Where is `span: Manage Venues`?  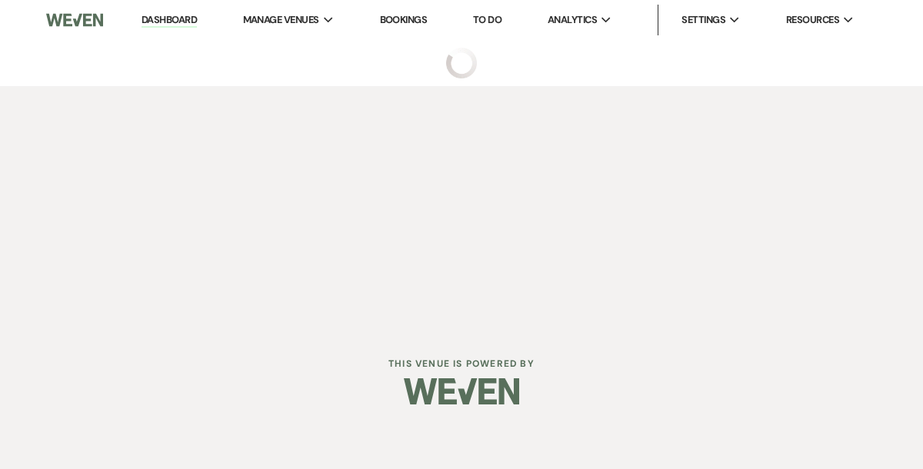 span: Manage Venues is located at coordinates (281, 20).